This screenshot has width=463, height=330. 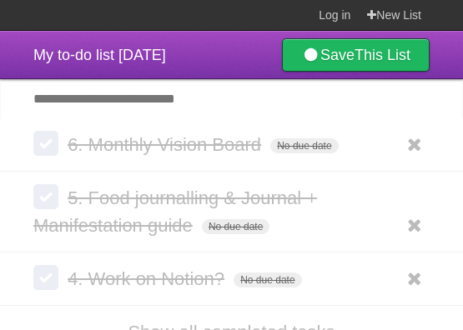 I want to click on span: 4. Work on Notion?, so click(x=148, y=279).